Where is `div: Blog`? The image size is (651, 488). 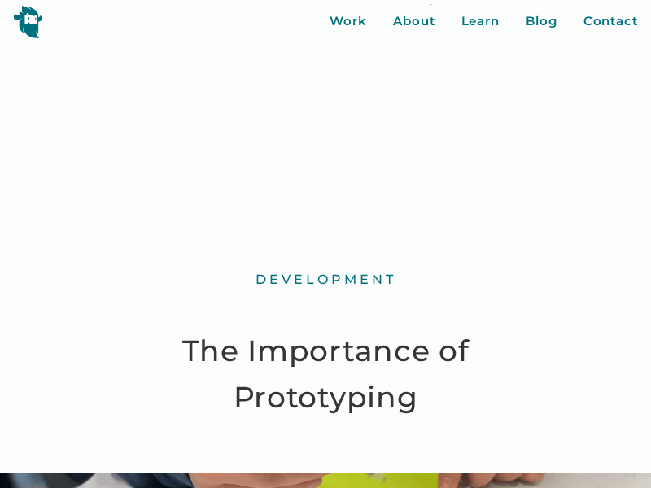 div: Blog is located at coordinates (541, 21).